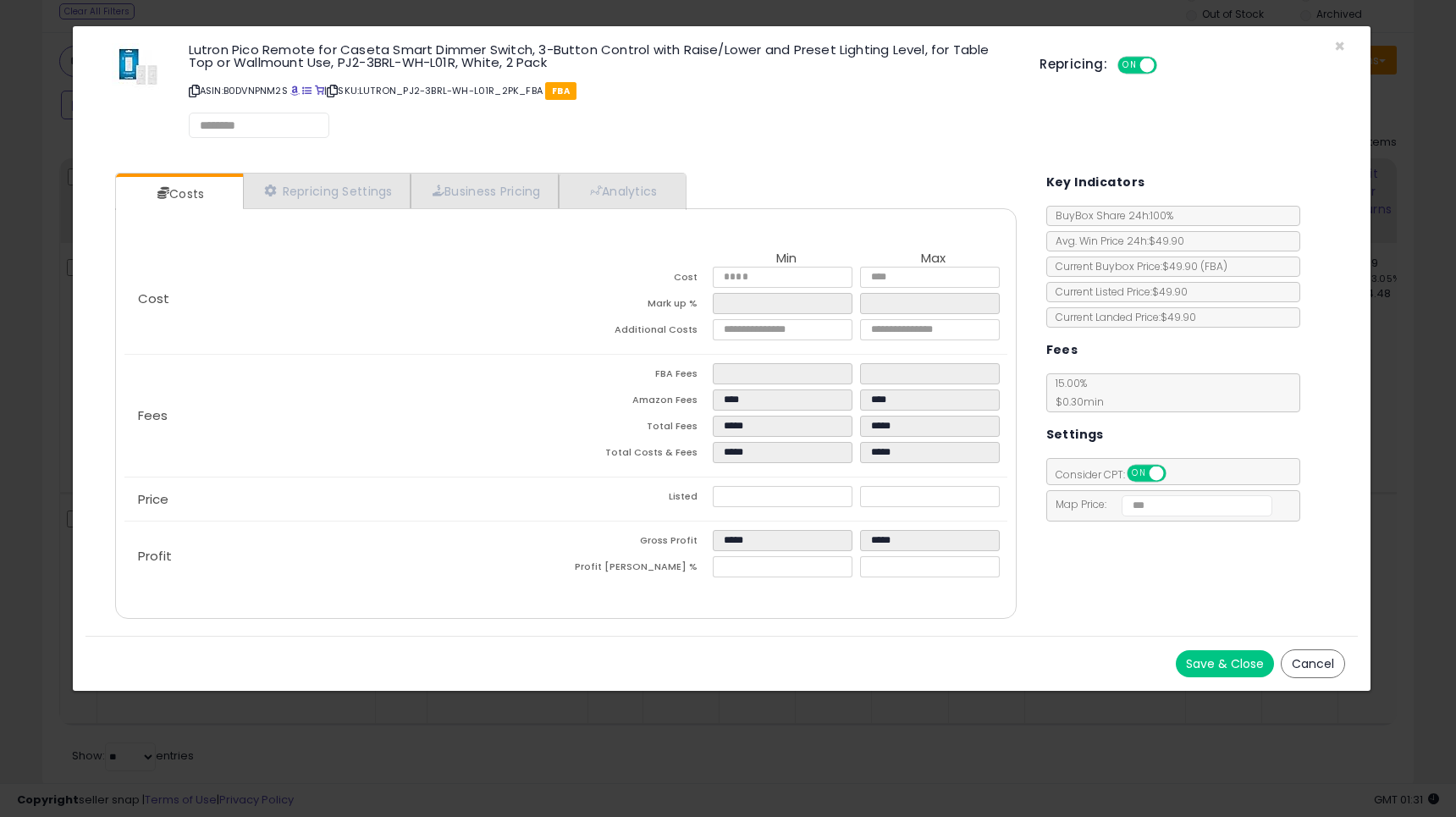  What do you see at coordinates (639, 280) in the screenshot?
I see `td: Cost` at bounding box center [639, 280].